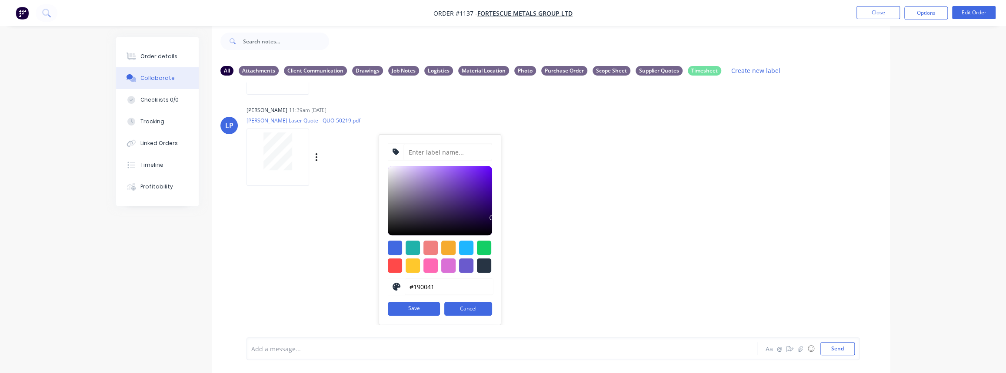 Image resolution: width=1006 pixels, height=373 pixels. What do you see at coordinates (448, 152) in the screenshot?
I see `input: Enter label name...` at bounding box center [448, 152].